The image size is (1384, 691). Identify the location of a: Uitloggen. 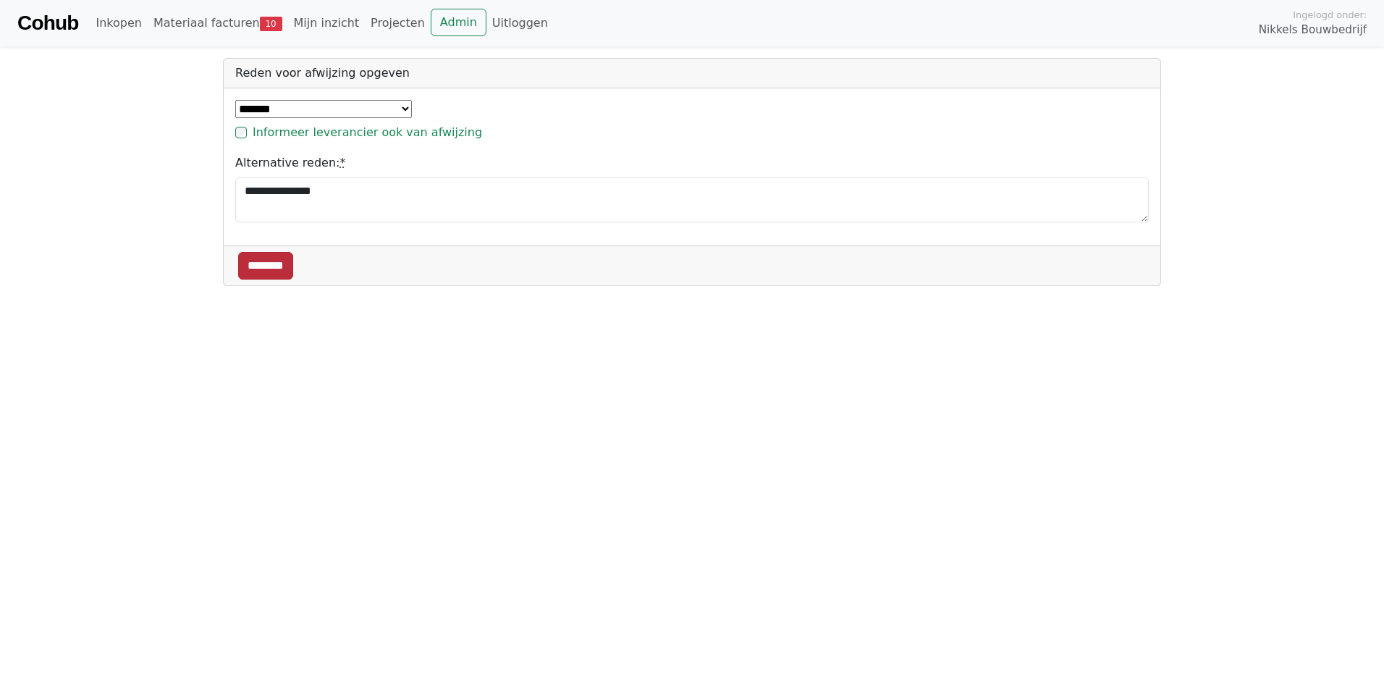
(520, 23).